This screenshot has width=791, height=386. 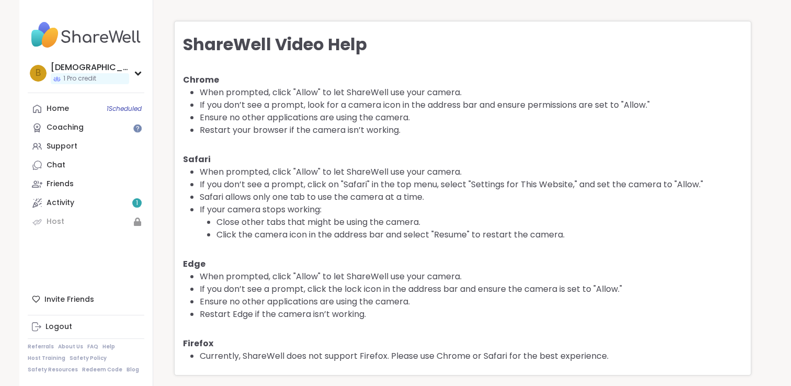 What do you see at coordinates (71, 347) in the screenshot?
I see `a: About Us` at bounding box center [71, 347].